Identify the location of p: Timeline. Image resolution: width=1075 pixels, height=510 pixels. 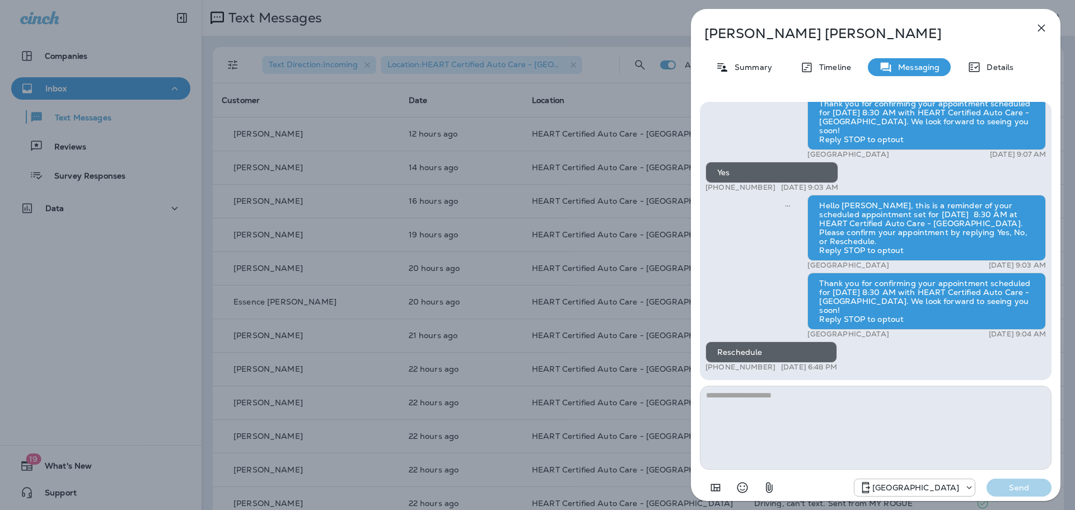
(832, 67).